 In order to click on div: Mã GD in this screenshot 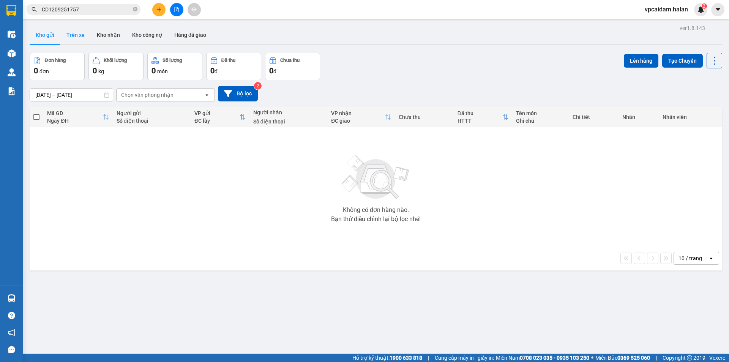, I will do `click(75, 113)`.